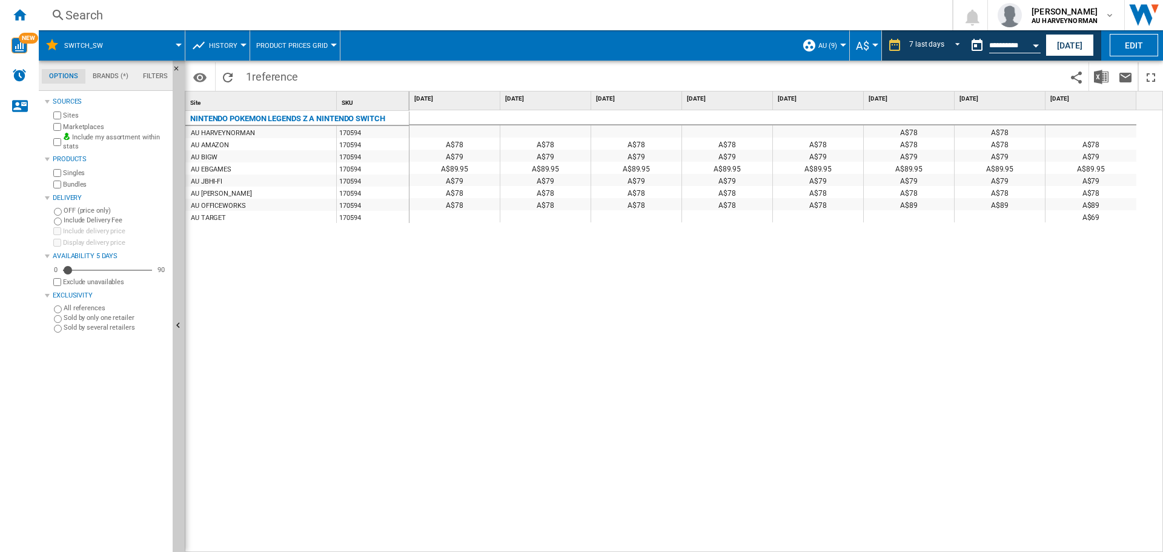 This screenshot has height=552, width=1163. Describe the element at coordinates (116, 317) in the screenshot. I see `label: Sold by only one retailer` at that location.